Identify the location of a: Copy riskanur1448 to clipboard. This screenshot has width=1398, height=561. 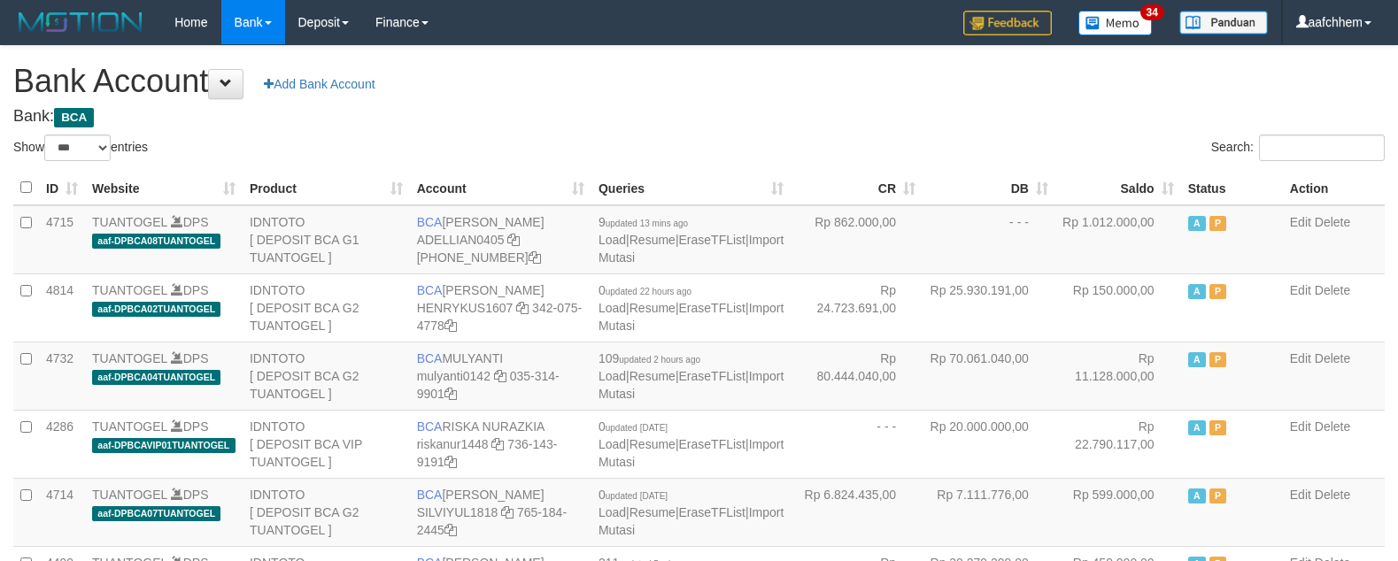
(498, 445).